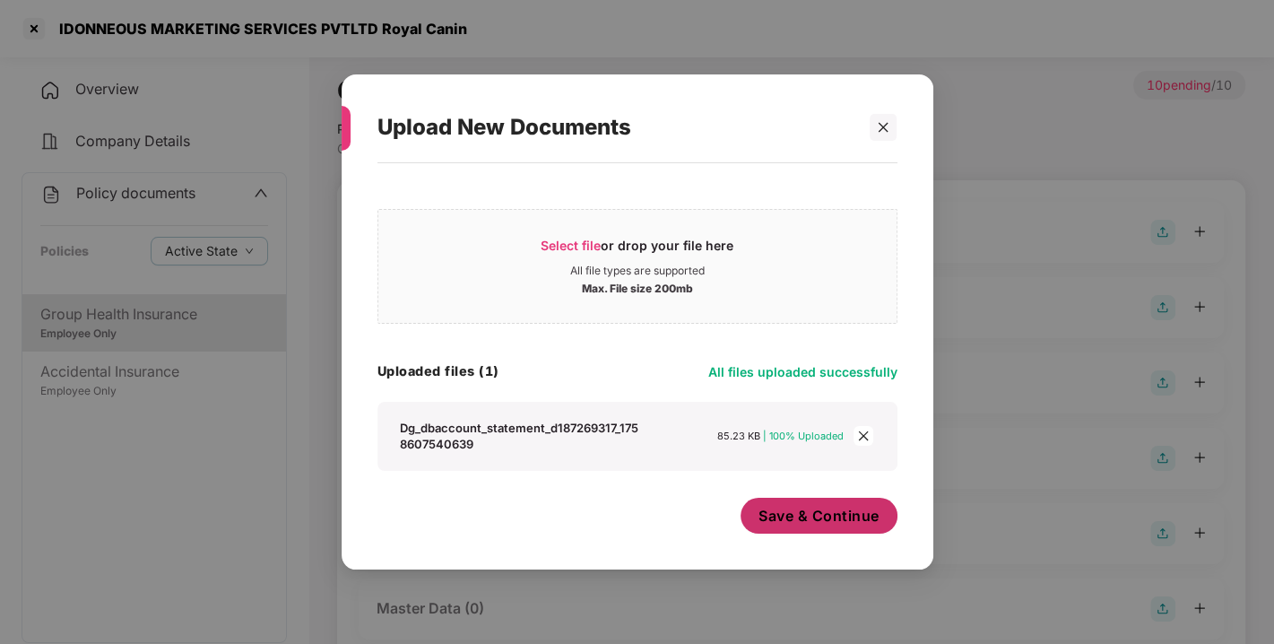  What do you see at coordinates (438, 371) in the screenshot?
I see `h4: Uploaded files (1)` at bounding box center [438, 371].